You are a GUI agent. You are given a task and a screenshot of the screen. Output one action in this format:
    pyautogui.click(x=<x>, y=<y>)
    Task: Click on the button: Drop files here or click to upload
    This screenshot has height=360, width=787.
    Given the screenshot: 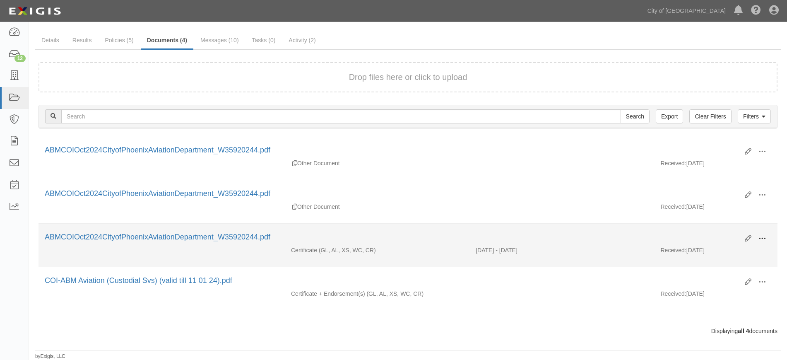 What is the action you would take?
    pyautogui.click(x=408, y=77)
    